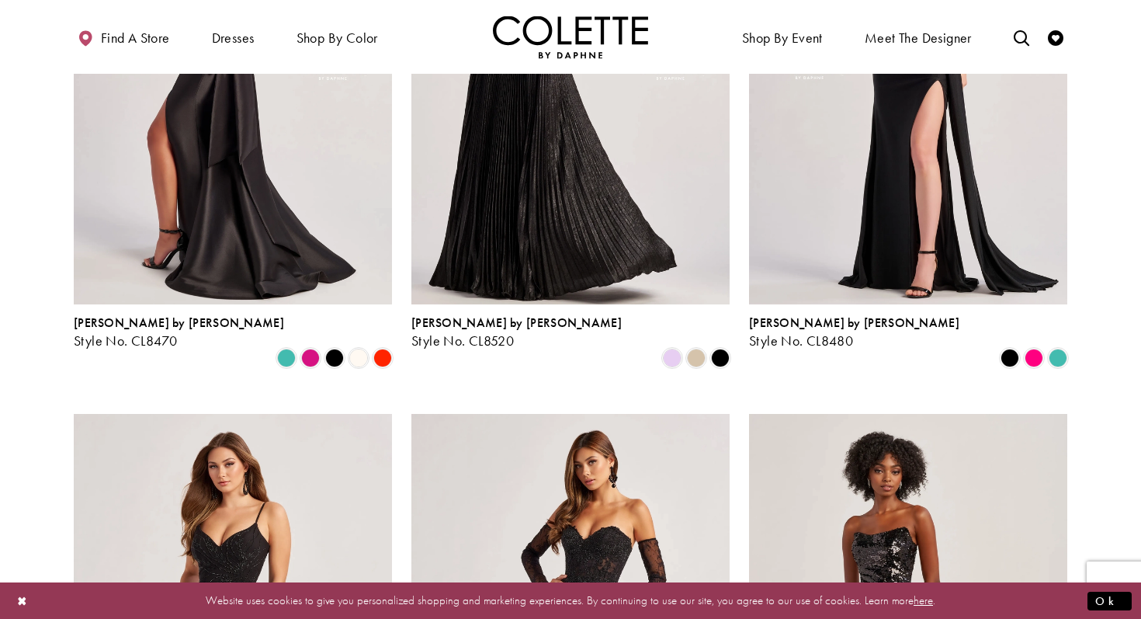 The image size is (1141, 619). Describe the element at coordinates (310, 358) in the screenshot. I see `i: Fuchsia` at that location.